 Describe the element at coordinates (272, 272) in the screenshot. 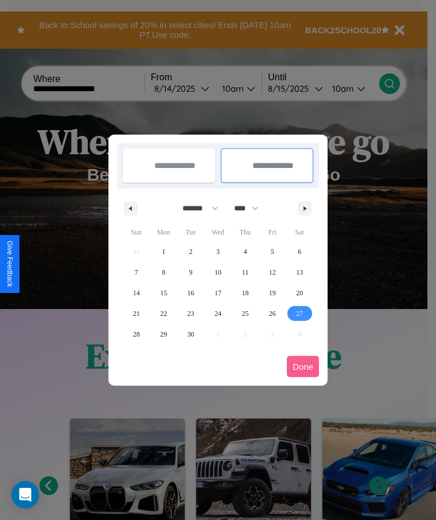

I see `span: 12` at that location.